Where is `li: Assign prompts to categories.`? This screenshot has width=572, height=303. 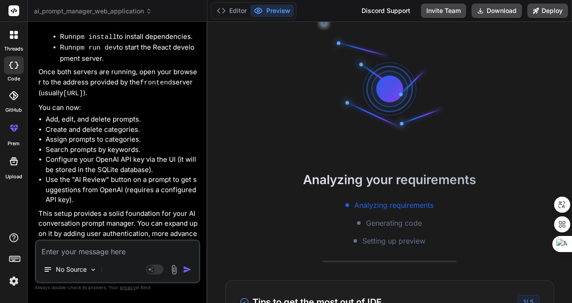
li: Assign prompts to categories. is located at coordinates (122, 139).